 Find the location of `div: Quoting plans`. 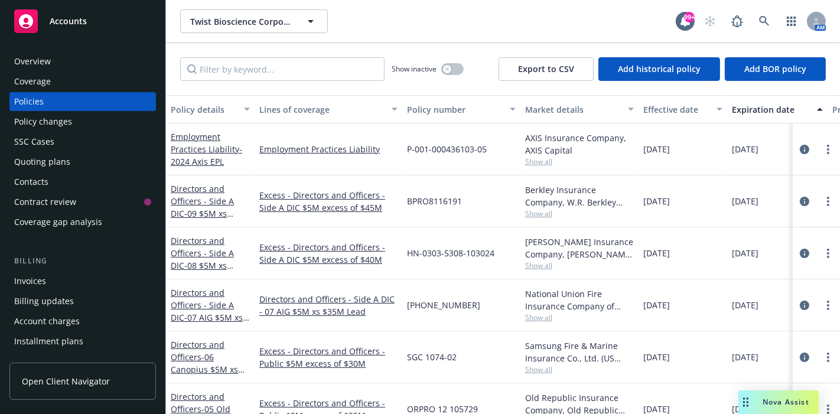

div: Quoting plans is located at coordinates (42, 162).